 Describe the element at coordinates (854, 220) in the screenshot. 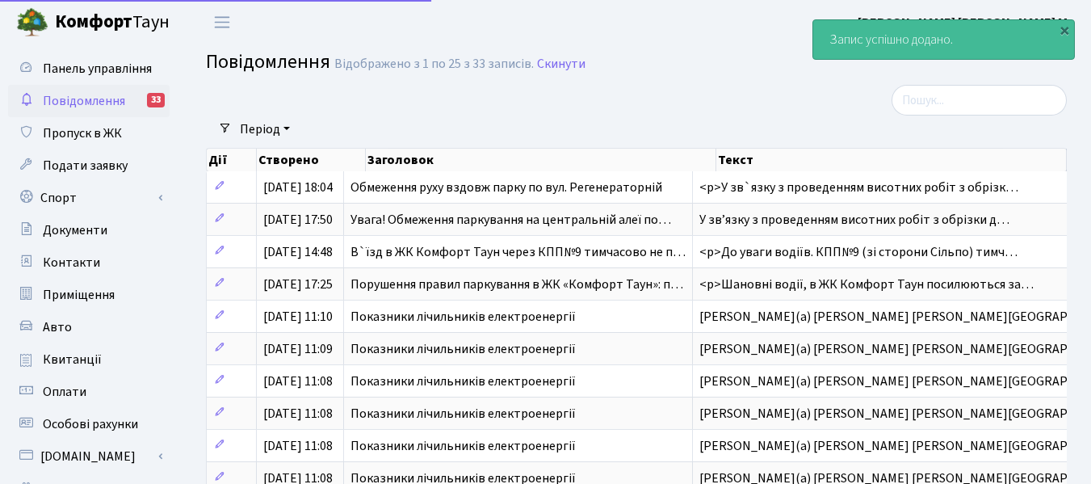

I see `span: У звʼязку з проведенням висотних робіт з обрізки д…` at that location.